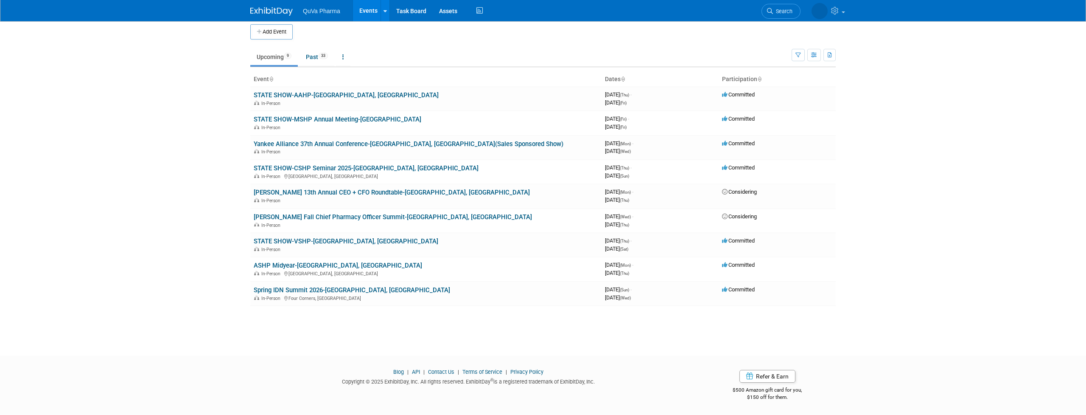 The image size is (1086, 415). What do you see at coordinates (768, 390) in the screenshot?
I see `div: $500 Amazon gift card for you,` at bounding box center [768, 390].